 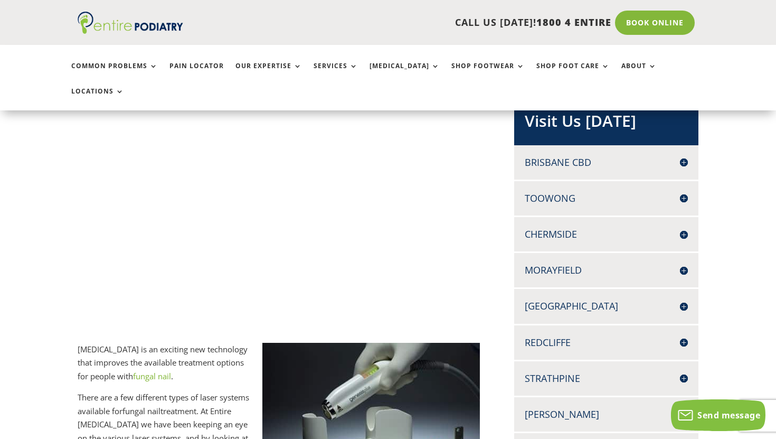 What do you see at coordinates (573, 73) in the screenshot?
I see `a: Shop Foot Care` at bounding box center [573, 73].